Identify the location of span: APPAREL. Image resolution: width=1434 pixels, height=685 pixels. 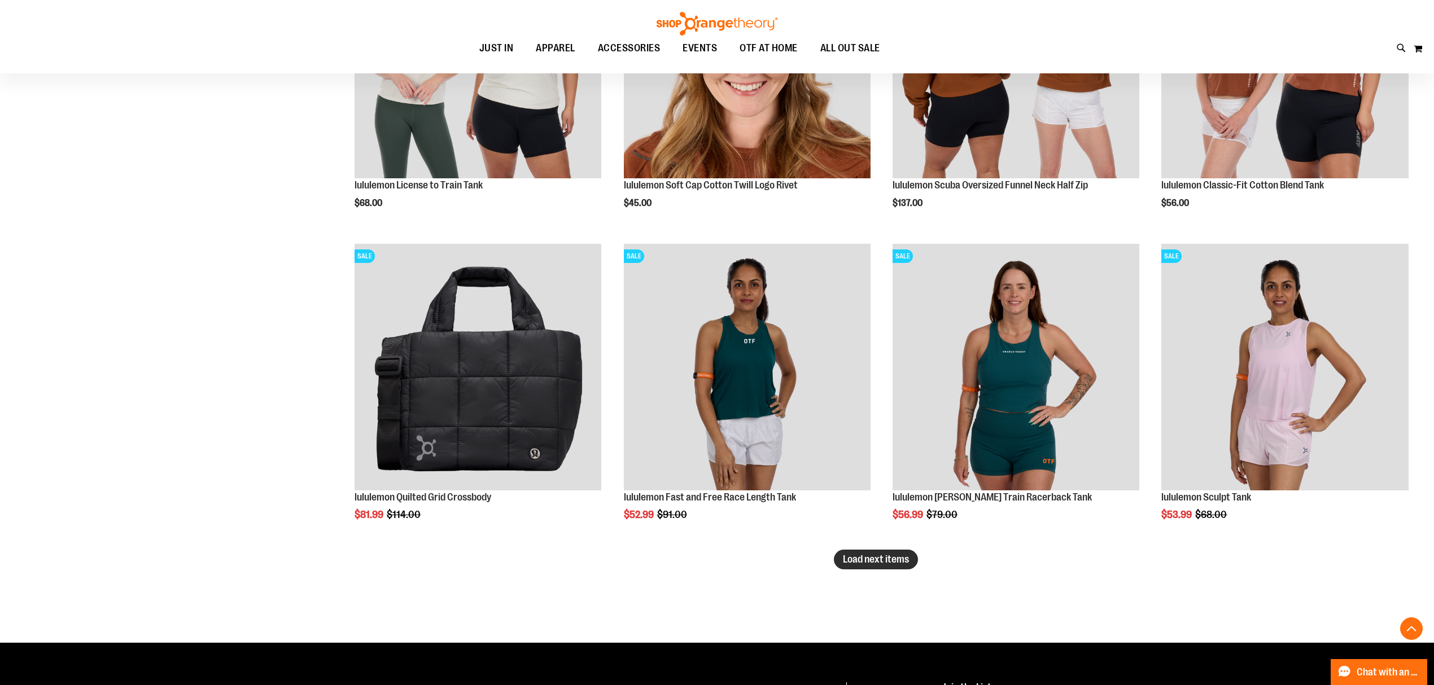
(556, 48).